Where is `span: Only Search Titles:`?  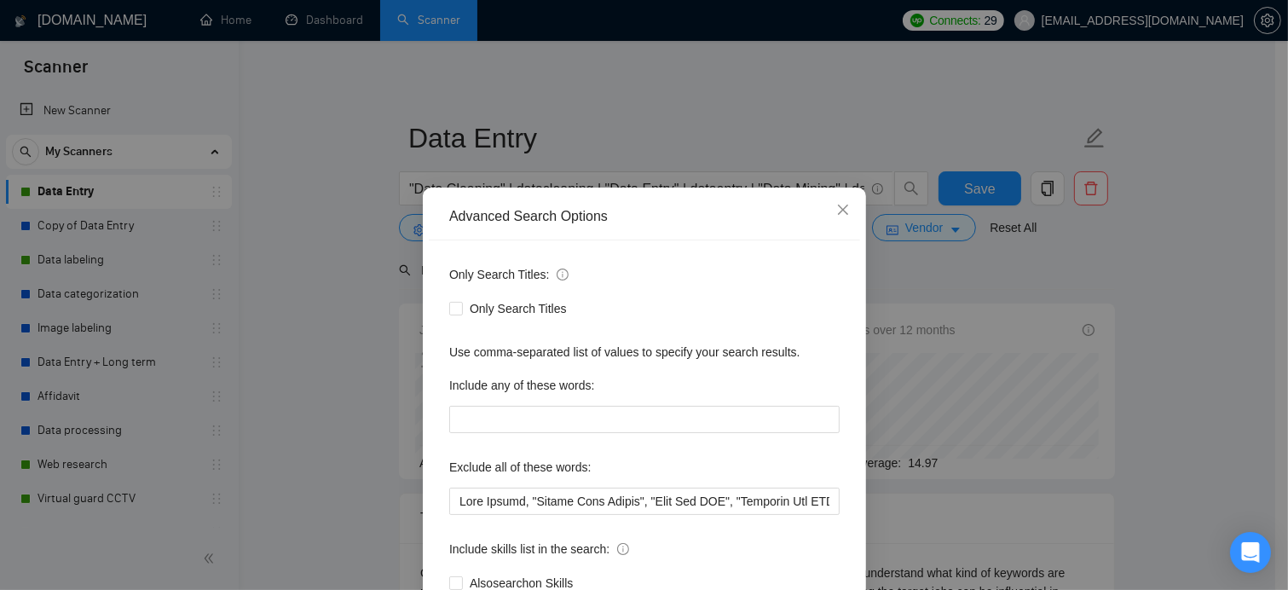 span: Only Search Titles: is located at coordinates (509, 274).